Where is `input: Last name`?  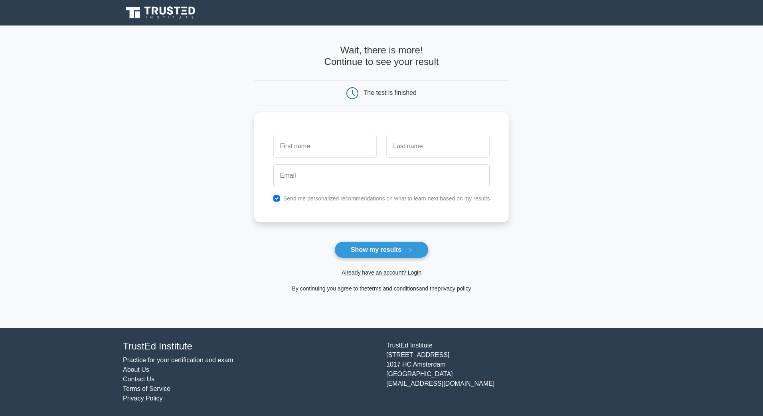 input: Last name is located at coordinates (437, 146).